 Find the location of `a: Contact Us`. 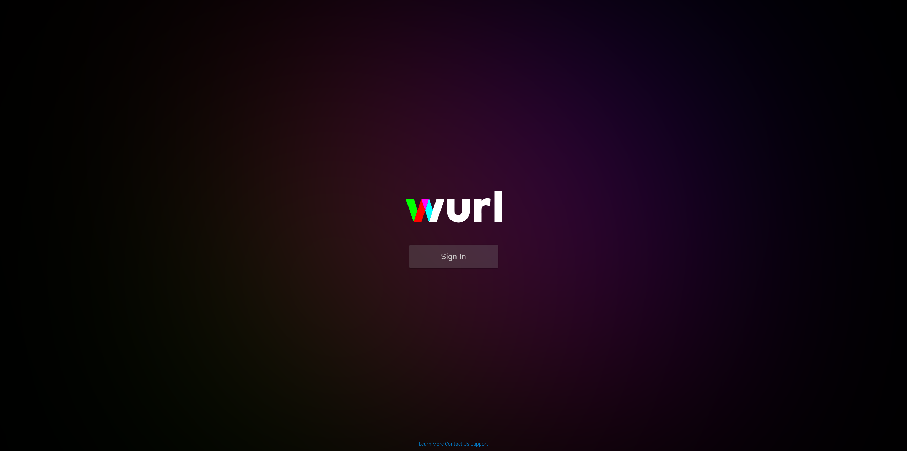

a: Contact Us is located at coordinates (457, 444).